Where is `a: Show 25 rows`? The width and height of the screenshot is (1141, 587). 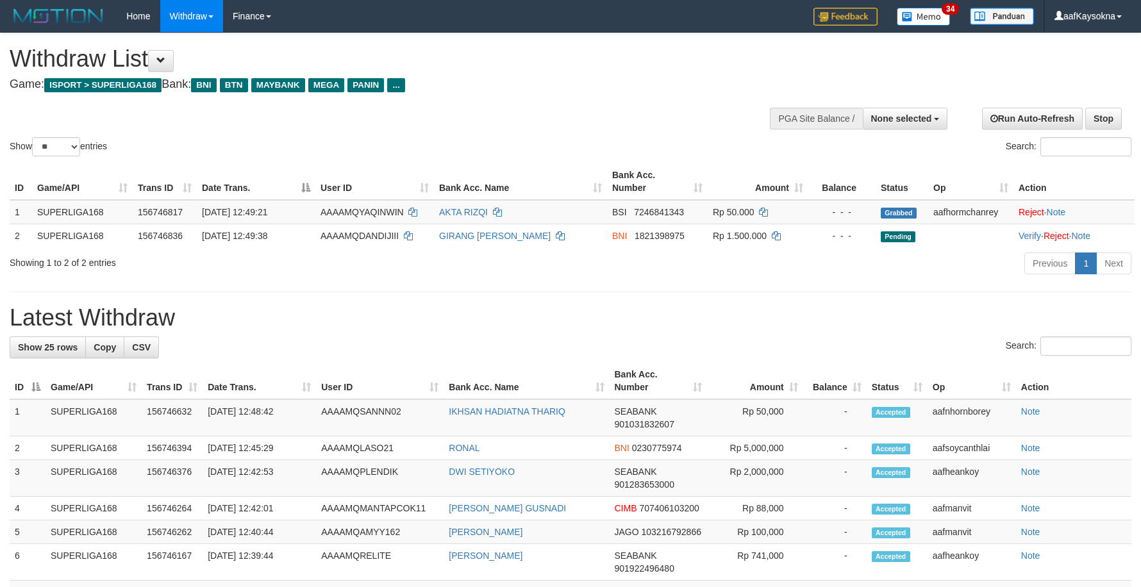 a: Show 25 rows is located at coordinates (47, 347).